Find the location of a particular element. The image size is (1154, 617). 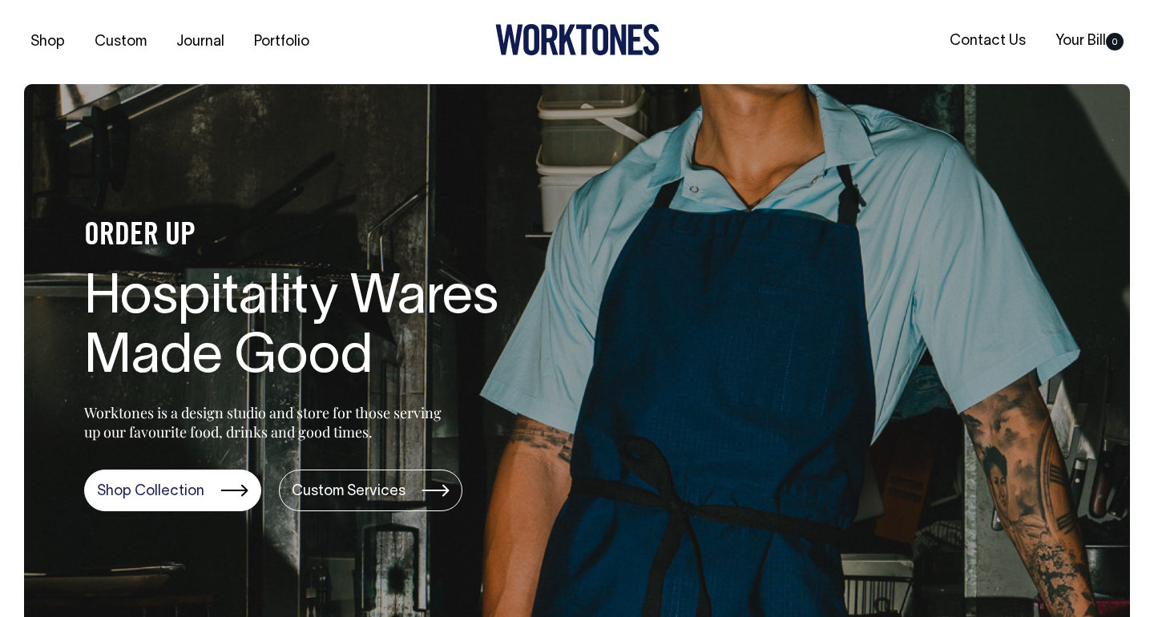

p: Worktones is a design studio and store for those serving up our favourite food, drinks and good t... is located at coordinates (266, 422).